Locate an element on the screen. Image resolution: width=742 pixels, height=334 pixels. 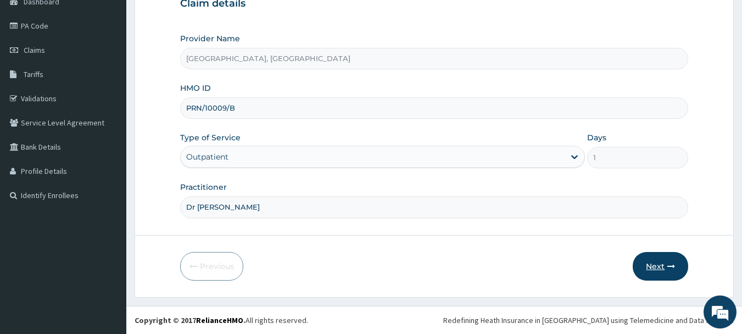
textarea: Type your message and hit 'Enter' is located at coordinates (107, 238).